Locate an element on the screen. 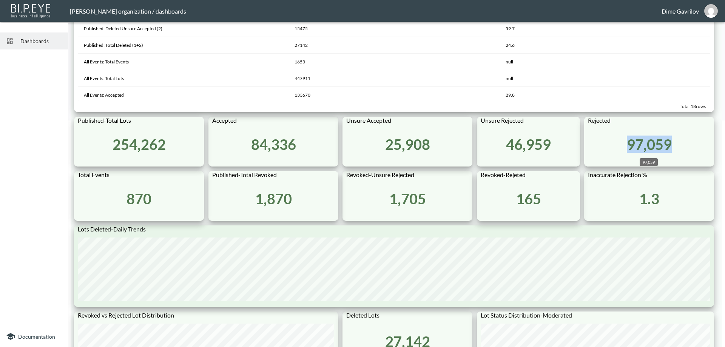 This screenshot has height=347, width=725. div: 1,870 is located at coordinates (273, 199).